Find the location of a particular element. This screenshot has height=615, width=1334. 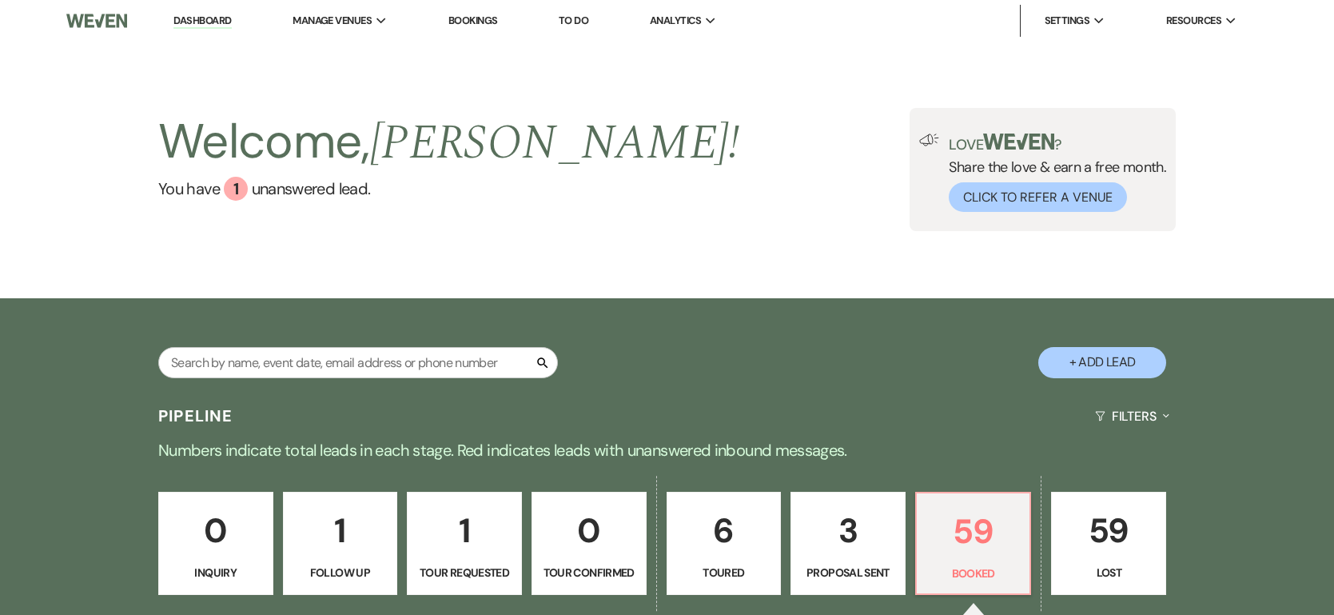

input: Search by name, event date, email address or phone number is located at coordinates (358, 362).